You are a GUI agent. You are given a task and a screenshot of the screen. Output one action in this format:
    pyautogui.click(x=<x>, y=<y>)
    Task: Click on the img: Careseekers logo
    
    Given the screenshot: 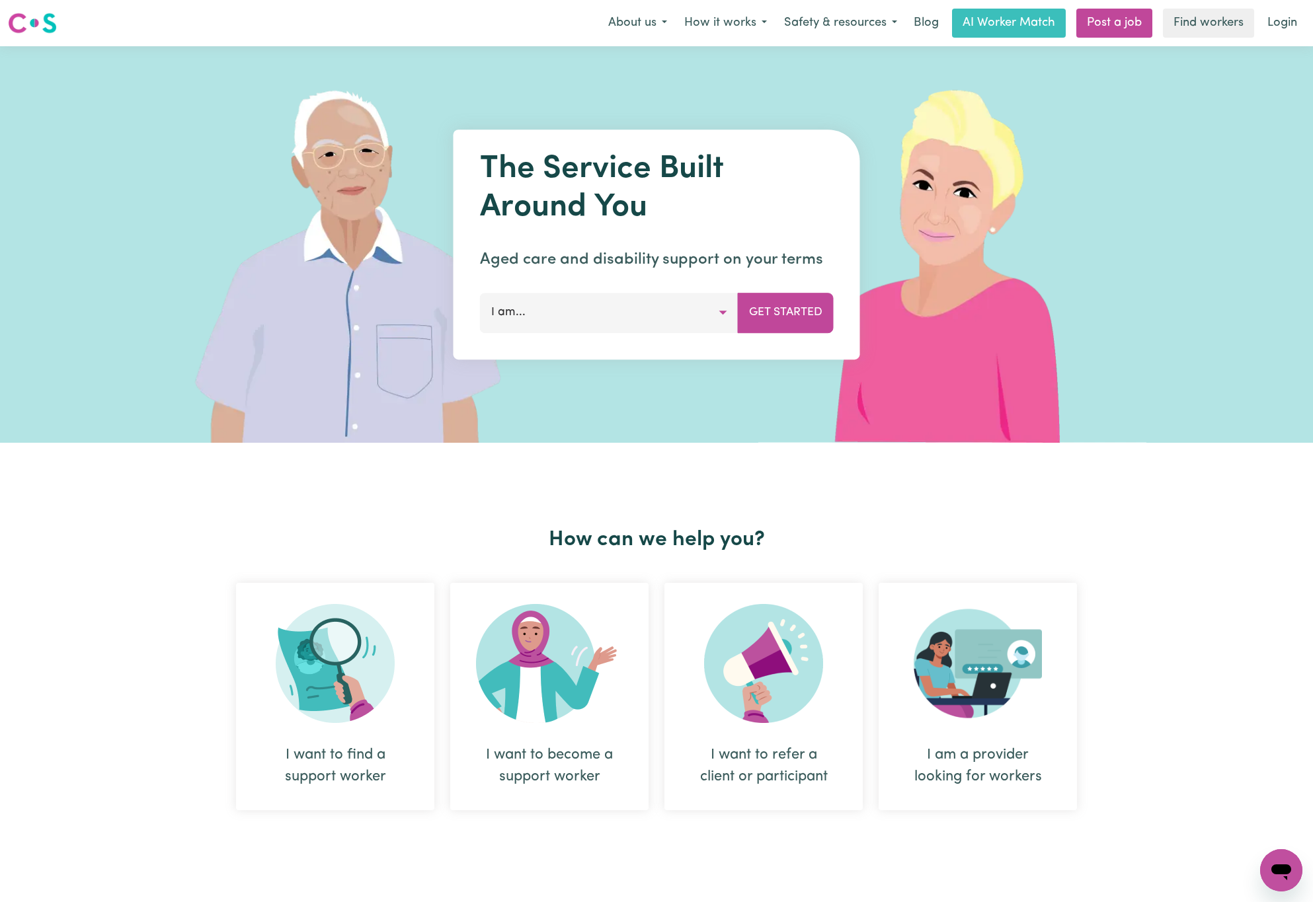 What is the action you would take?
    pyautogui.click(x=32, y=23)
    